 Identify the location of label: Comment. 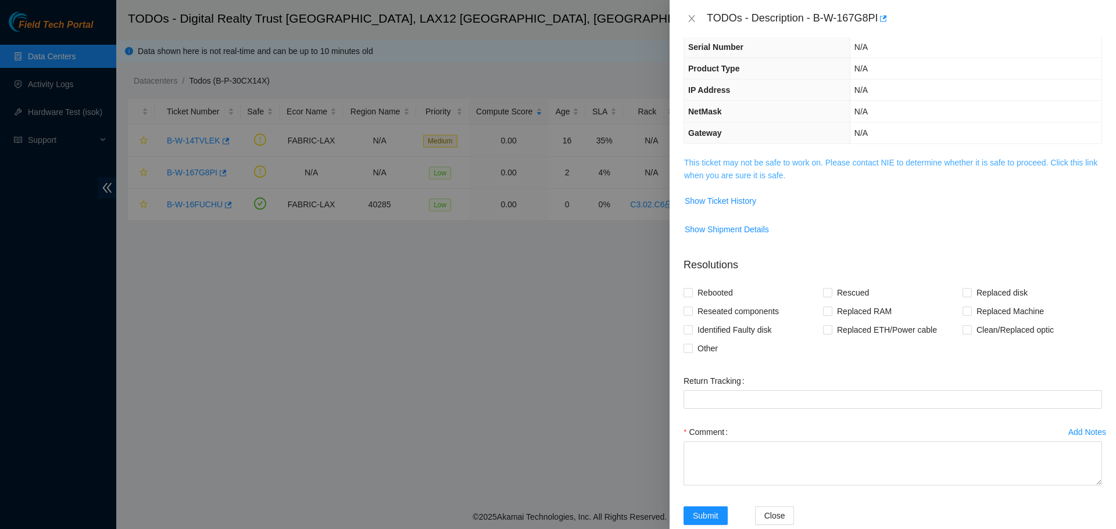
(708, 432).